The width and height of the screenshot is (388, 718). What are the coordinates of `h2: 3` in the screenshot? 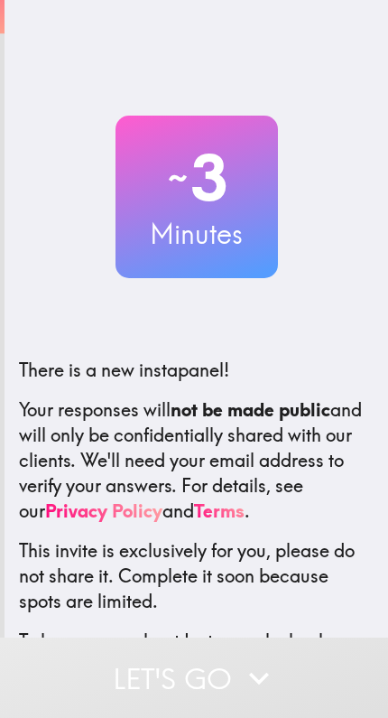 It's located at (197, 178).